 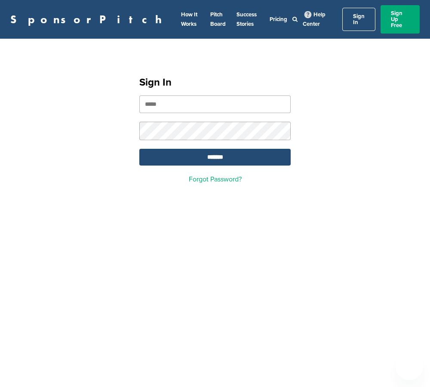 What do you see at coordinates (314, 19) in the screenshot?
I see `a: Help Center` at bounding box center [314, 19].